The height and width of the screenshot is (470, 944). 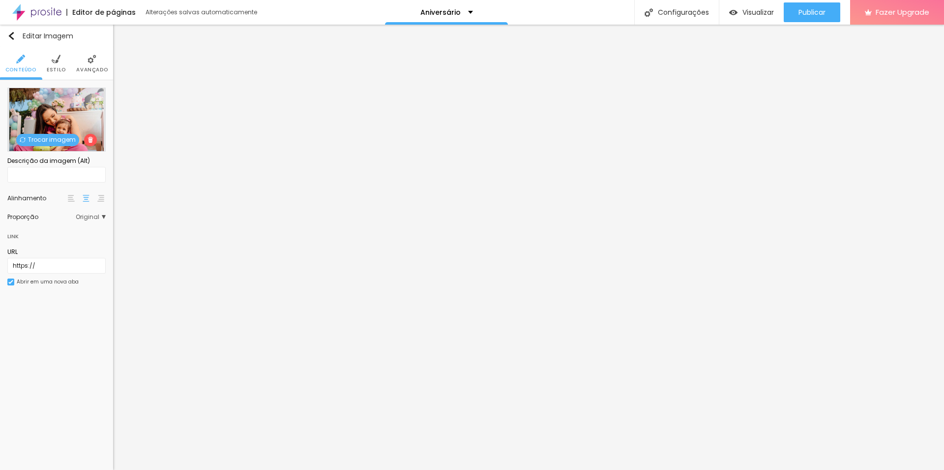 What do you see at coordinates (90, 217) in the screenshot?
I see `span: Original` at bounding box center [90, 217].